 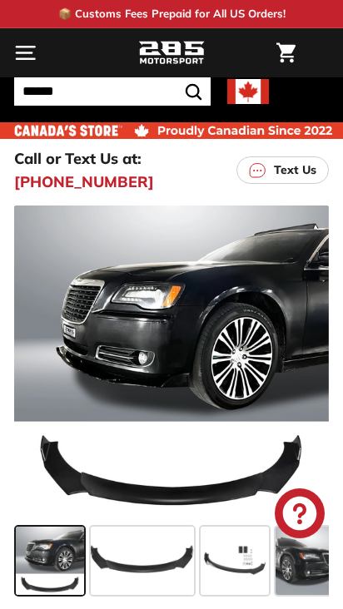 What do you see at coordinates (77, 158) in the screenshot?
I see `p: Call or Text Us at:` at bounding box center [77, 158].